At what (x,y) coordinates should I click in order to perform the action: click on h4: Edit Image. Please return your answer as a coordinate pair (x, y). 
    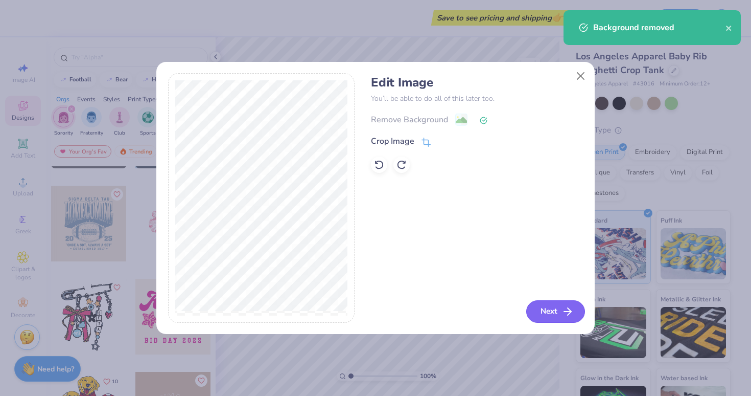
    Looking at the image, I should click on (477, 82).